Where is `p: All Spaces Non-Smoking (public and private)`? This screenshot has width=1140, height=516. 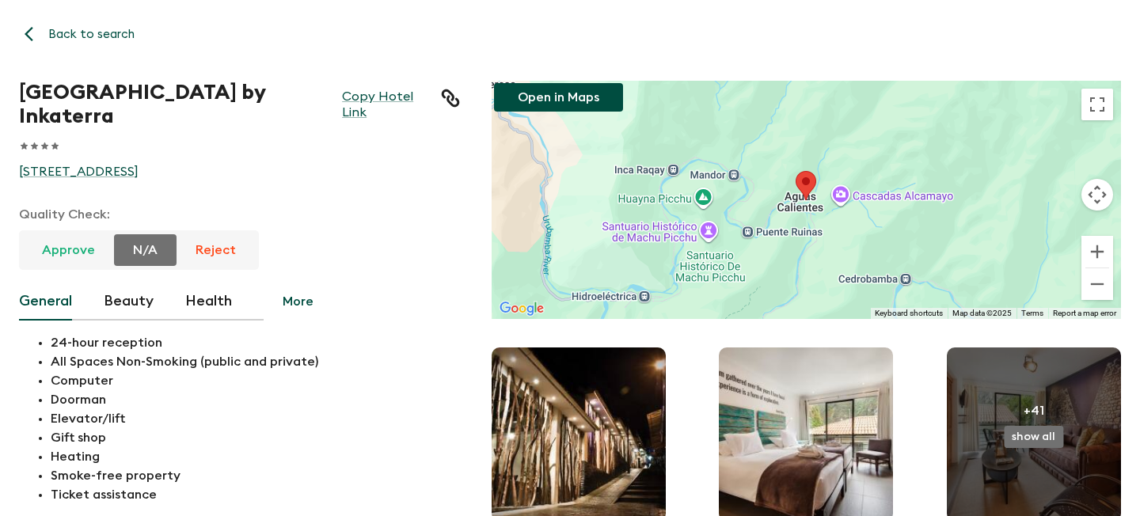
p: All Spaces Non-Smoking (public and private) is located at coordinates (255, 362).